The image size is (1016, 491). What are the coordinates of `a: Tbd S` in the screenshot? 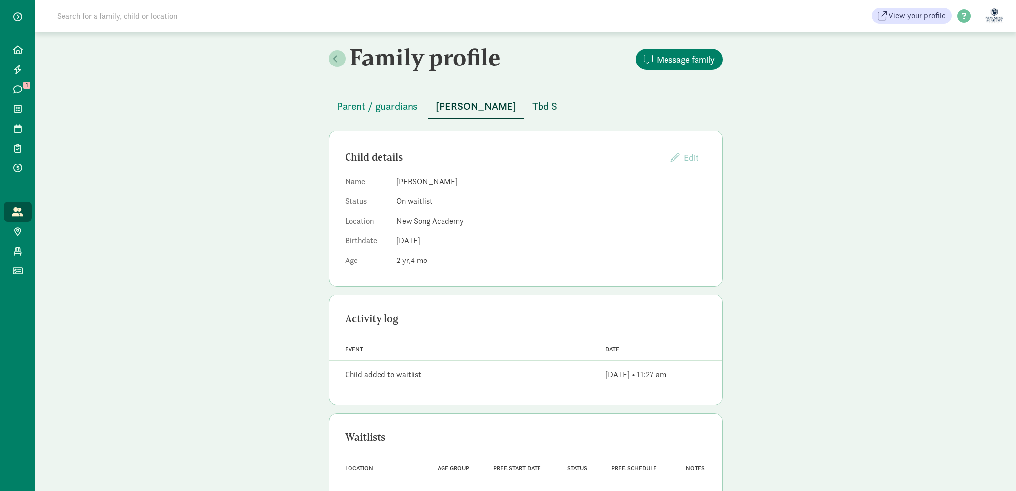 It's located at (544, 106).